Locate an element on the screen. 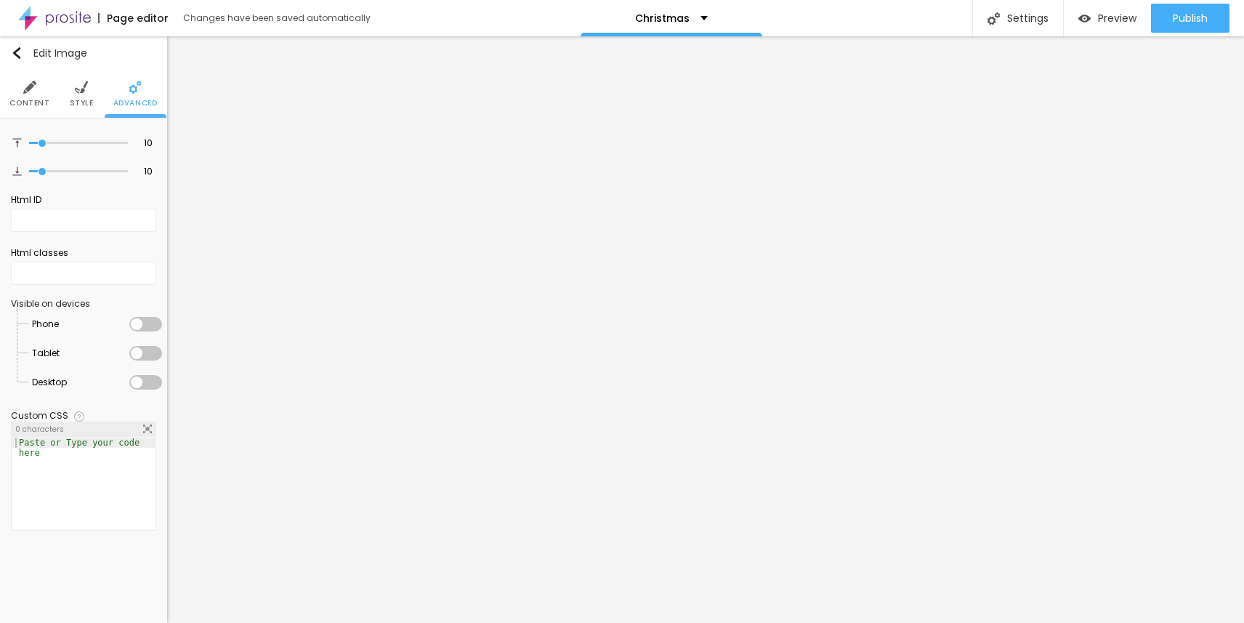  div: Paste or Type your code here is located at coordinates (84, 448).